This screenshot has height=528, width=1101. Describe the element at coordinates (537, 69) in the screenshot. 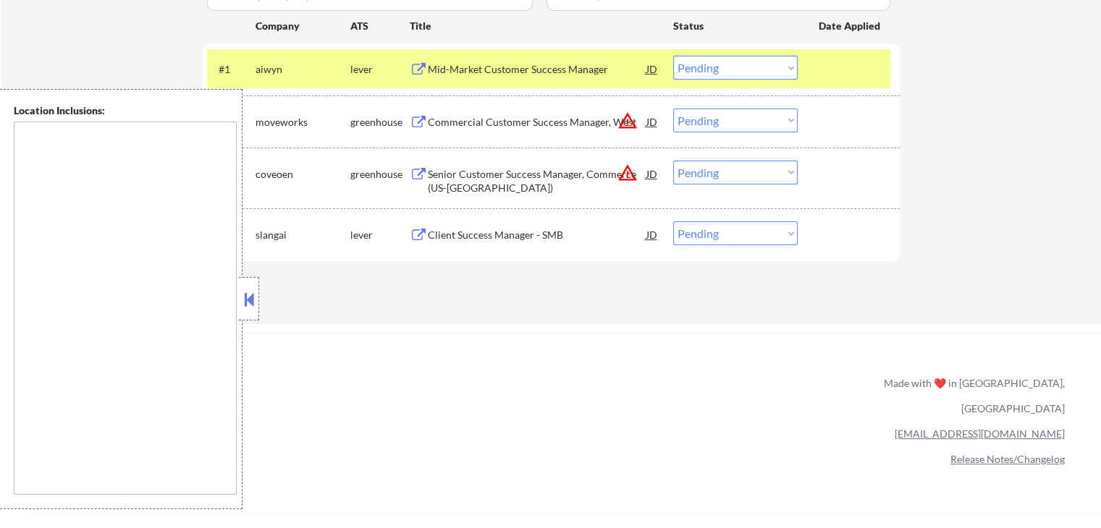

I see `div: Mid-Market Customer Success Manager` at that location.